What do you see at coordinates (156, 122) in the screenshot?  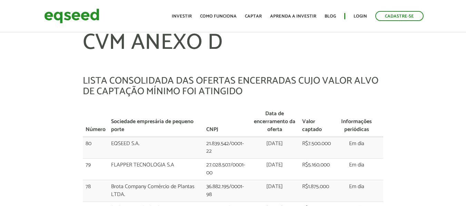 I see `th: Sociedade empresária de pequeno porte` at bounding box center [156, 122].